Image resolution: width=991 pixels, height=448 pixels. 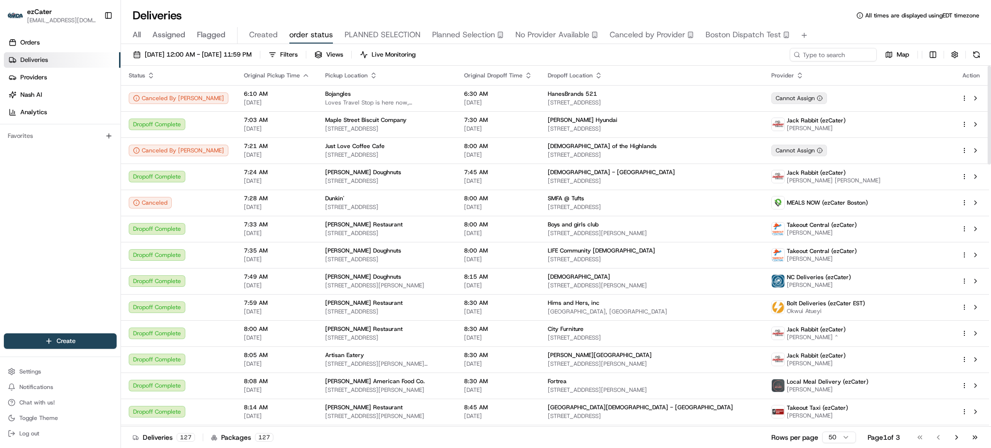 I want to click on span: Deliveries, so click(x=34, y=60).